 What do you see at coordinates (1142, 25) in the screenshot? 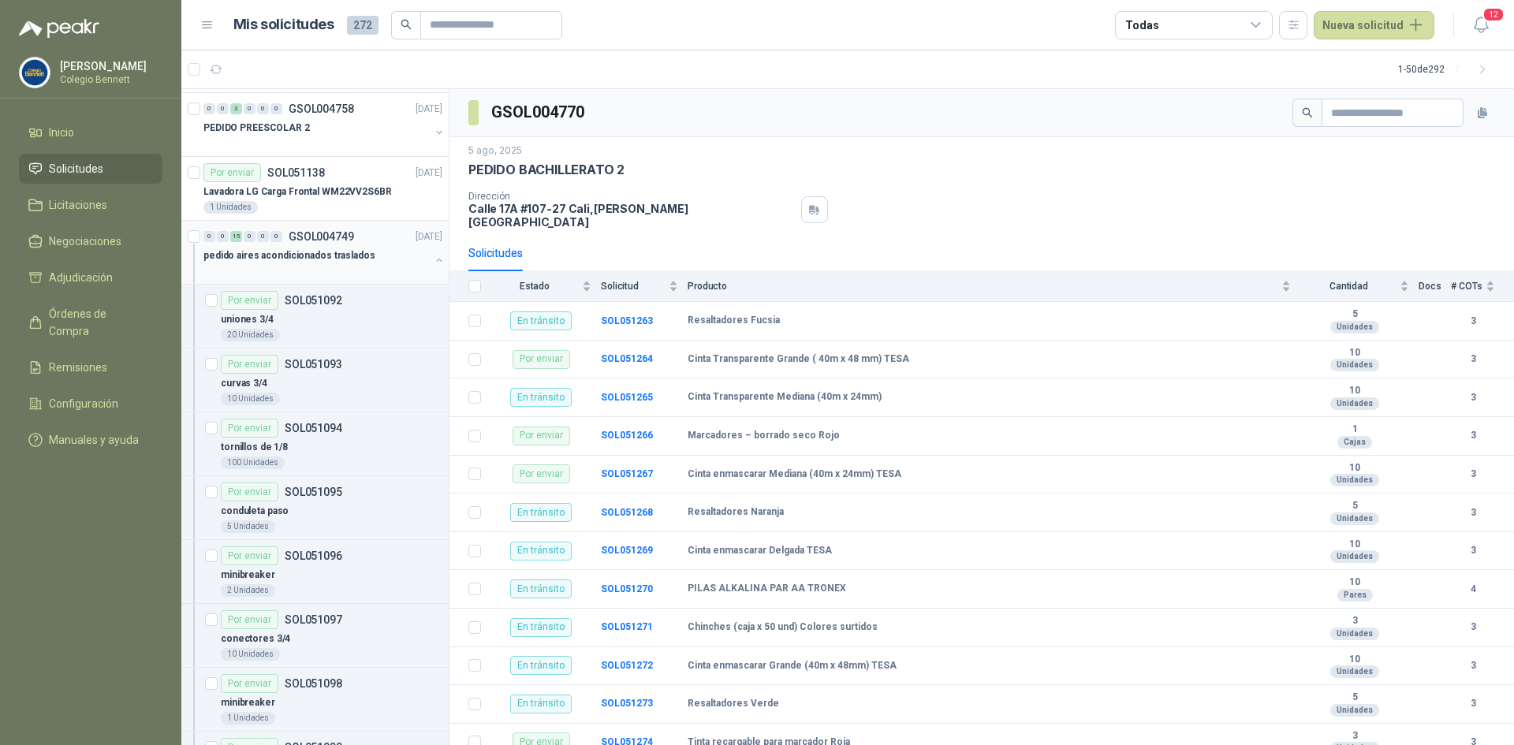
I see `div: Todas` at bounding box center [1142, 25].